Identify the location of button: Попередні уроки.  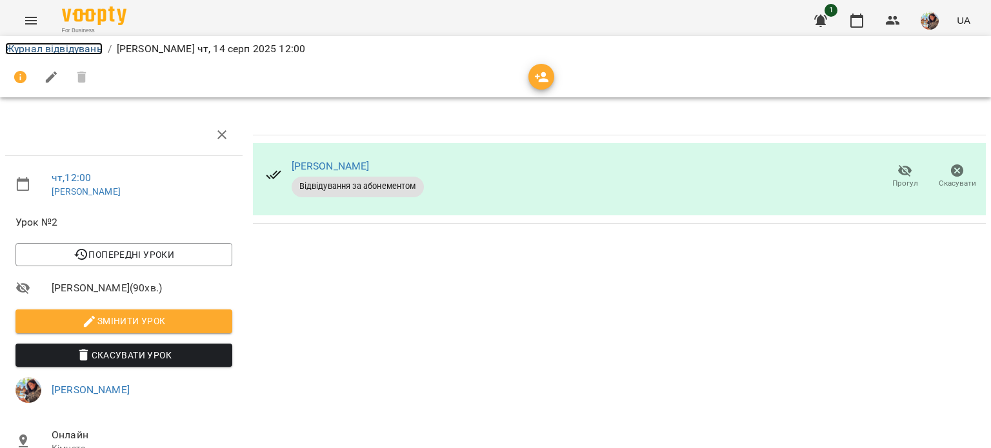
(124, 255).